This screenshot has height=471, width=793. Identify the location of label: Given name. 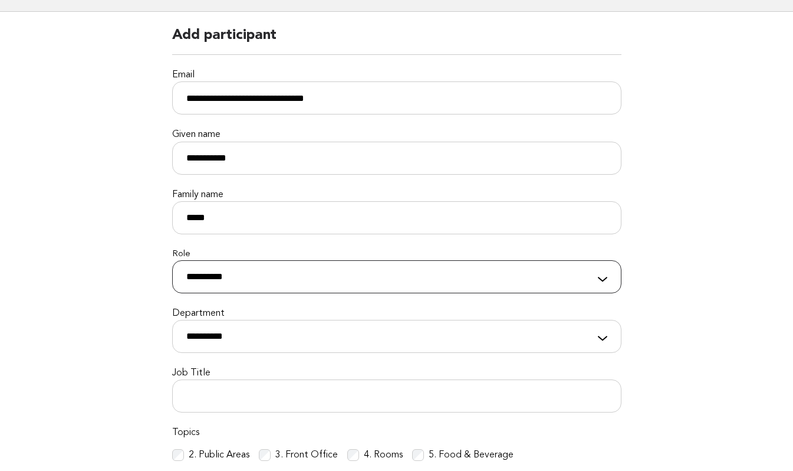
(397, 134).